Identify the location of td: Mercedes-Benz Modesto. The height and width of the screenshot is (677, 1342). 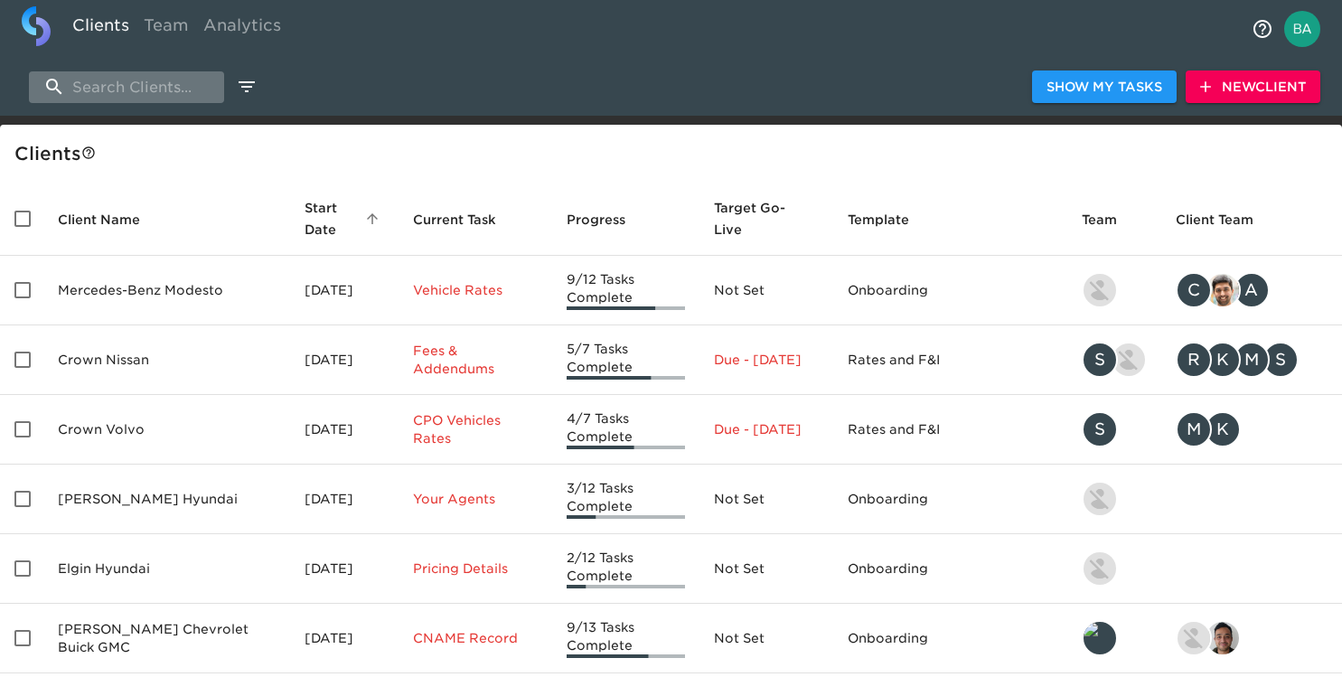
(166, 290).